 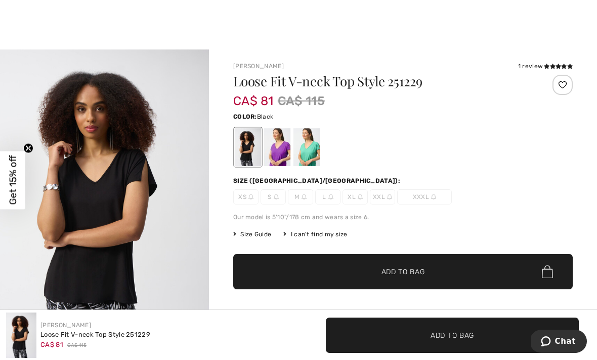 I want to click on span: S, so click(x=273, y=197).